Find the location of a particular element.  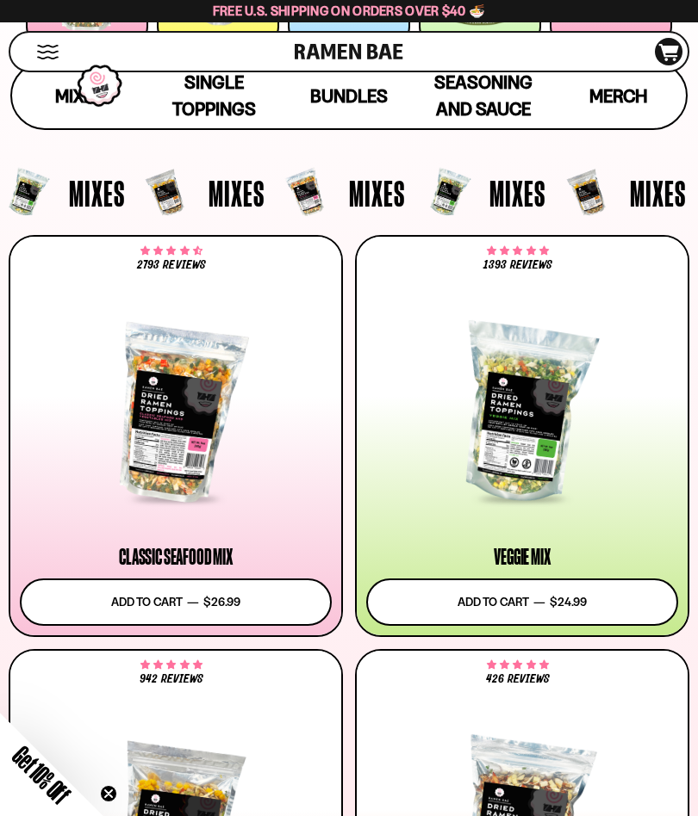

a: Mixes is located at coordinates (79, 96).